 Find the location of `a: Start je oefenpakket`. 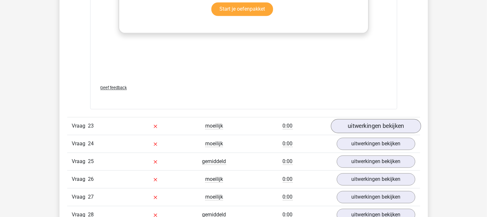

a: Start je oefenpakket is located at coordinates (242, 9).